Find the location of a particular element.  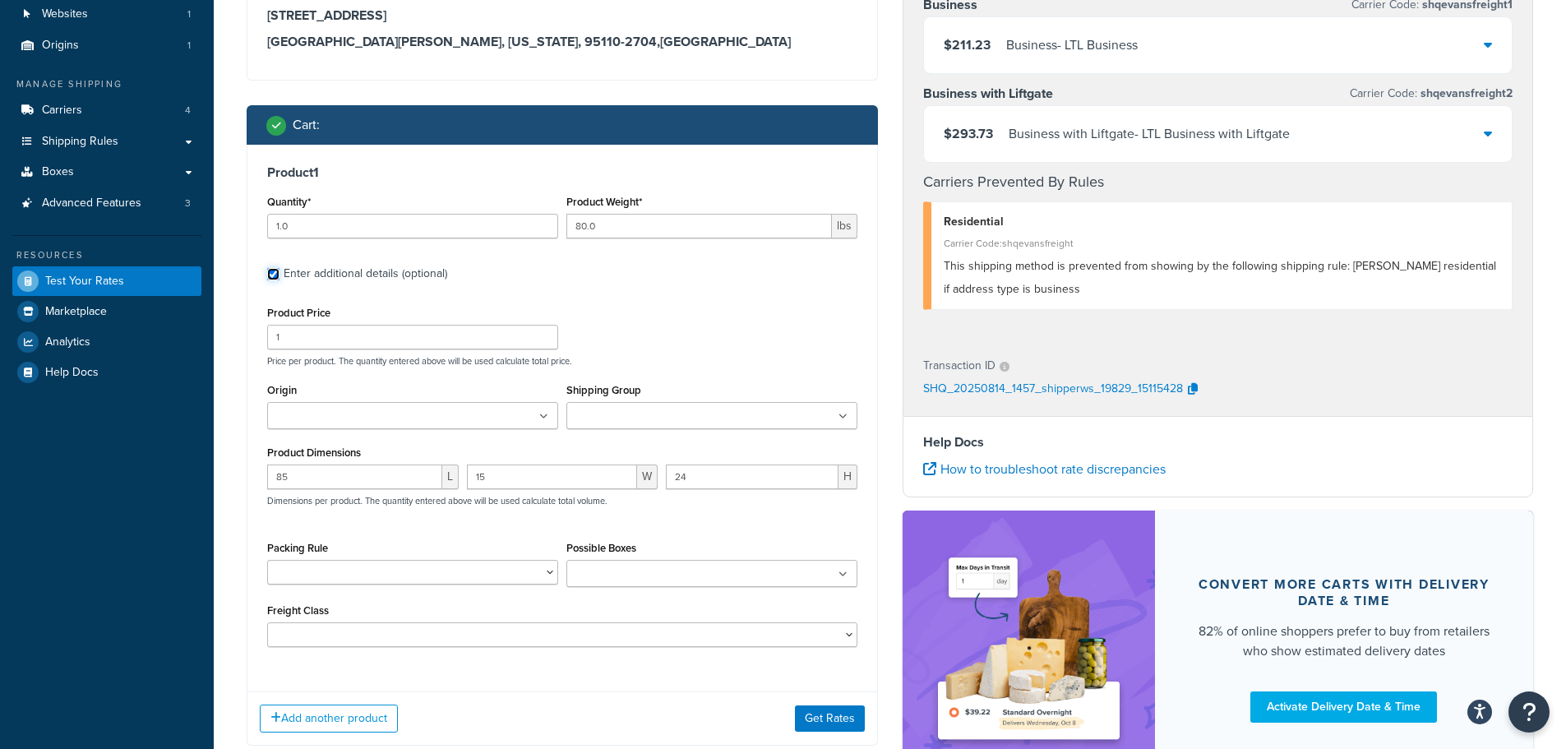

h4: Carriers Prevented By Rules is located at coordinates (1219, 182).